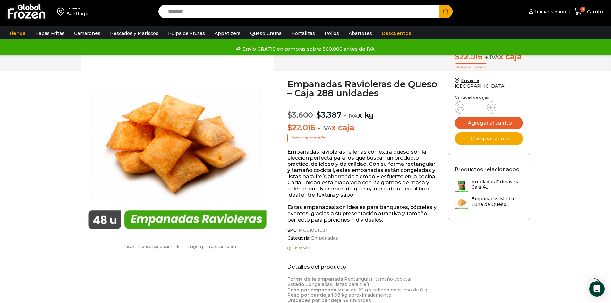 This screenshot has height=303, width=611. I want to click on strong: Forma de la empanada:, so click(316, 279).